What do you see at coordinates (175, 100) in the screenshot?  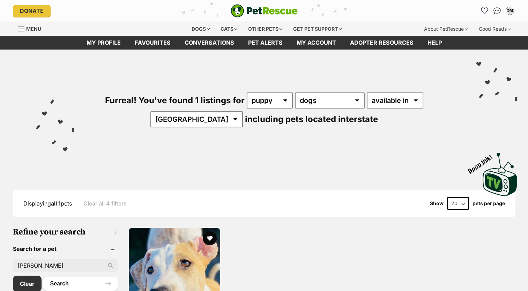 I see `span: Furreal! You've found 1 listings for` at bounding box center [175, 100].